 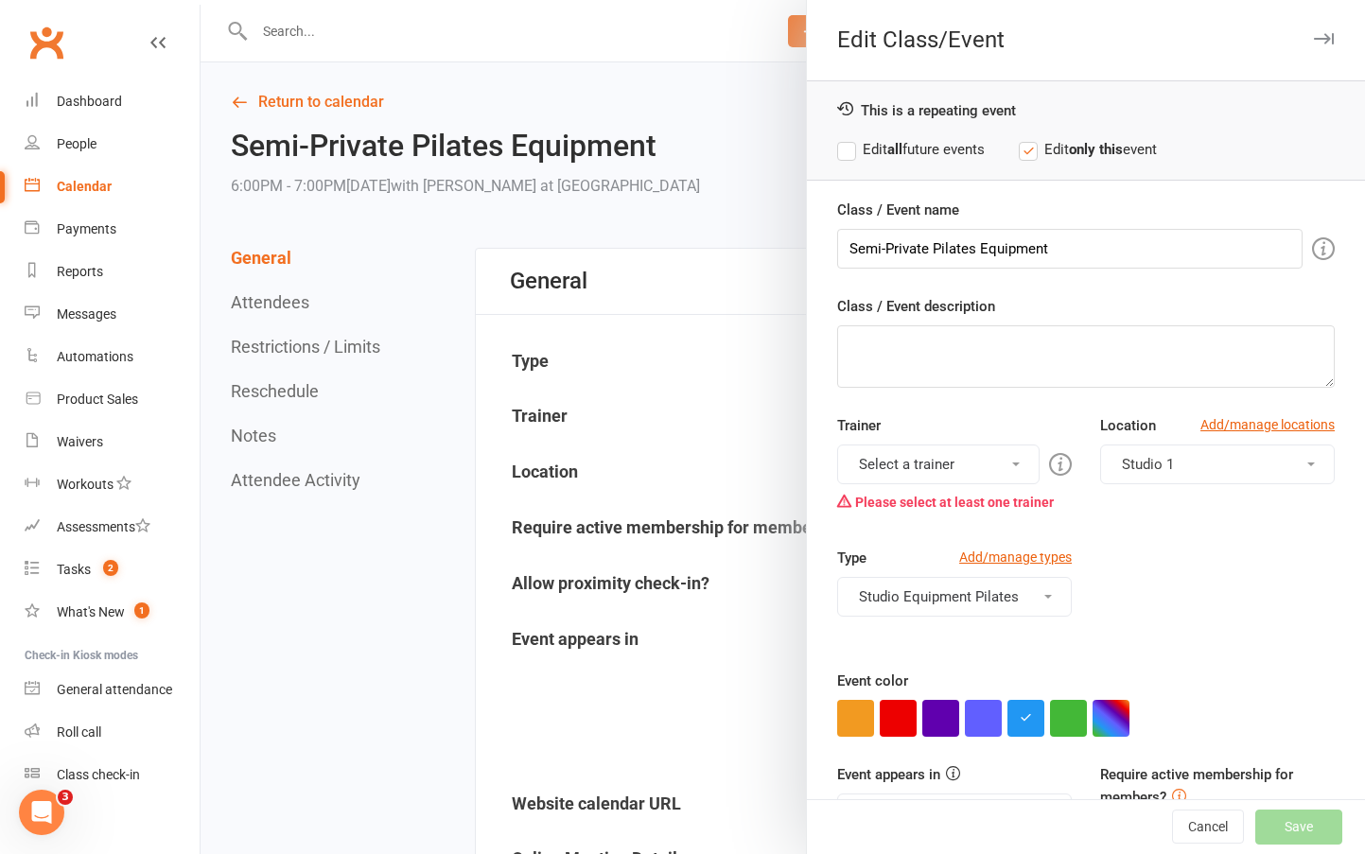 I want to click on span: 1, so click(x=142, y=610).